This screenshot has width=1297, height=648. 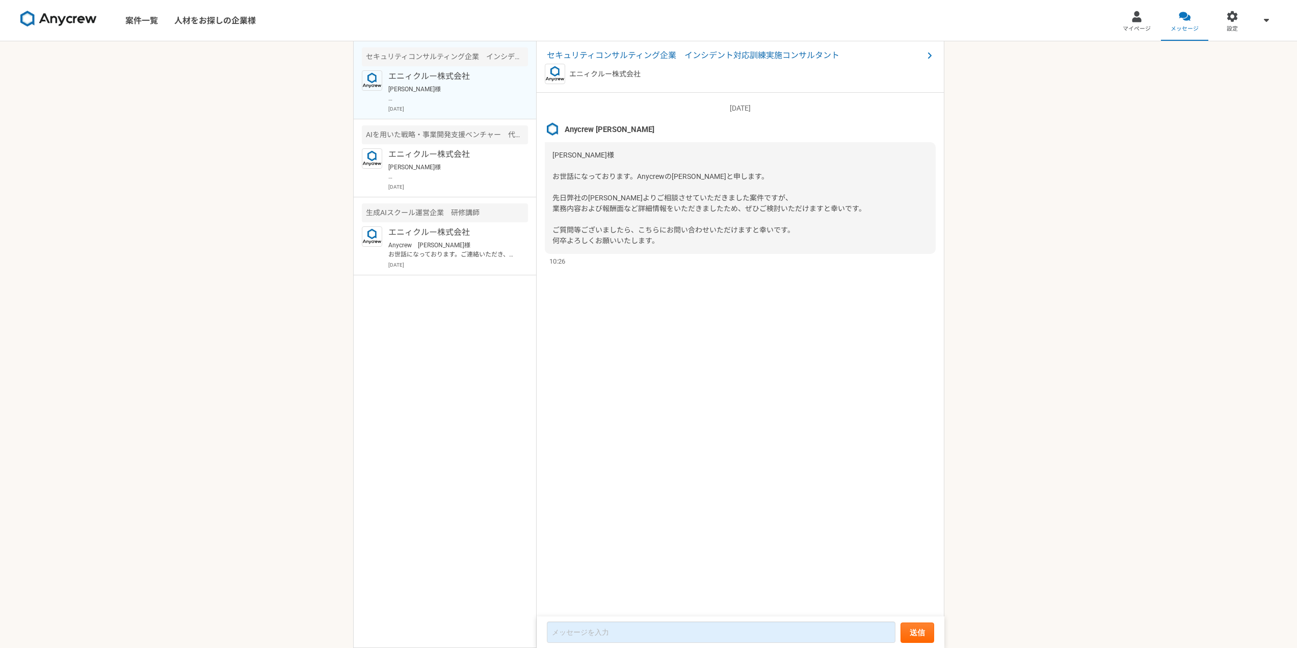 What do you see at coordinates (557, 261) in the screenshot?
I see `span: 10:26` at bounding box center [557, 261].